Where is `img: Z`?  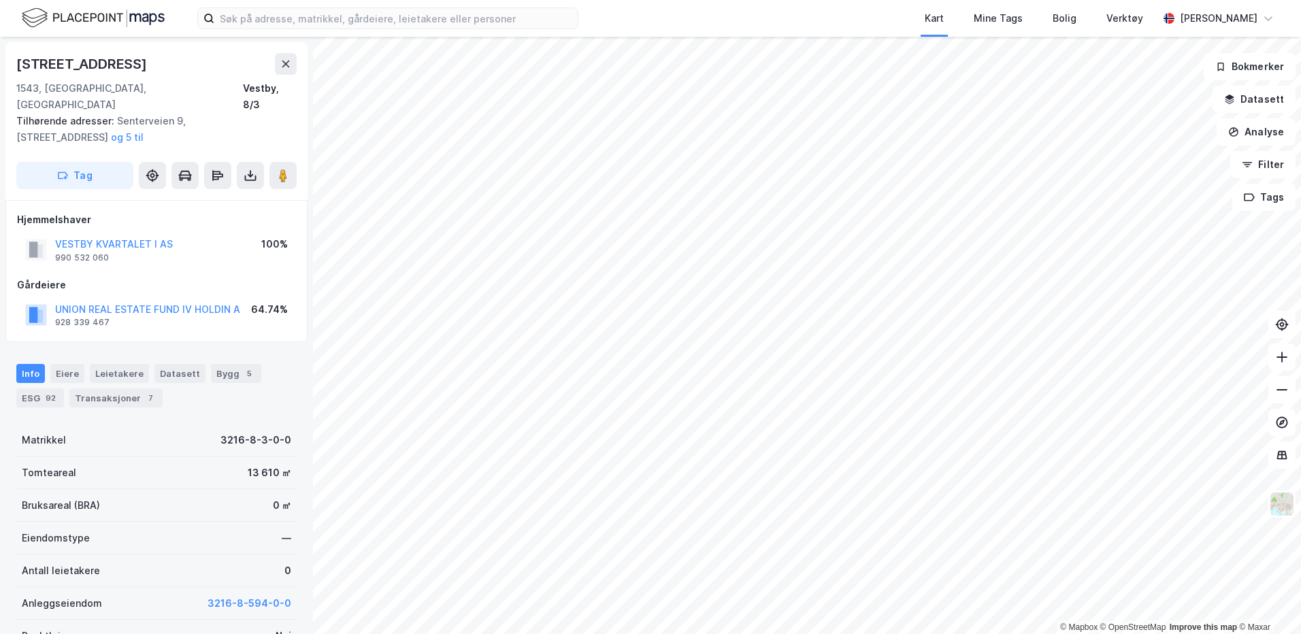
img: Z is located at coordinates (1282, 504).